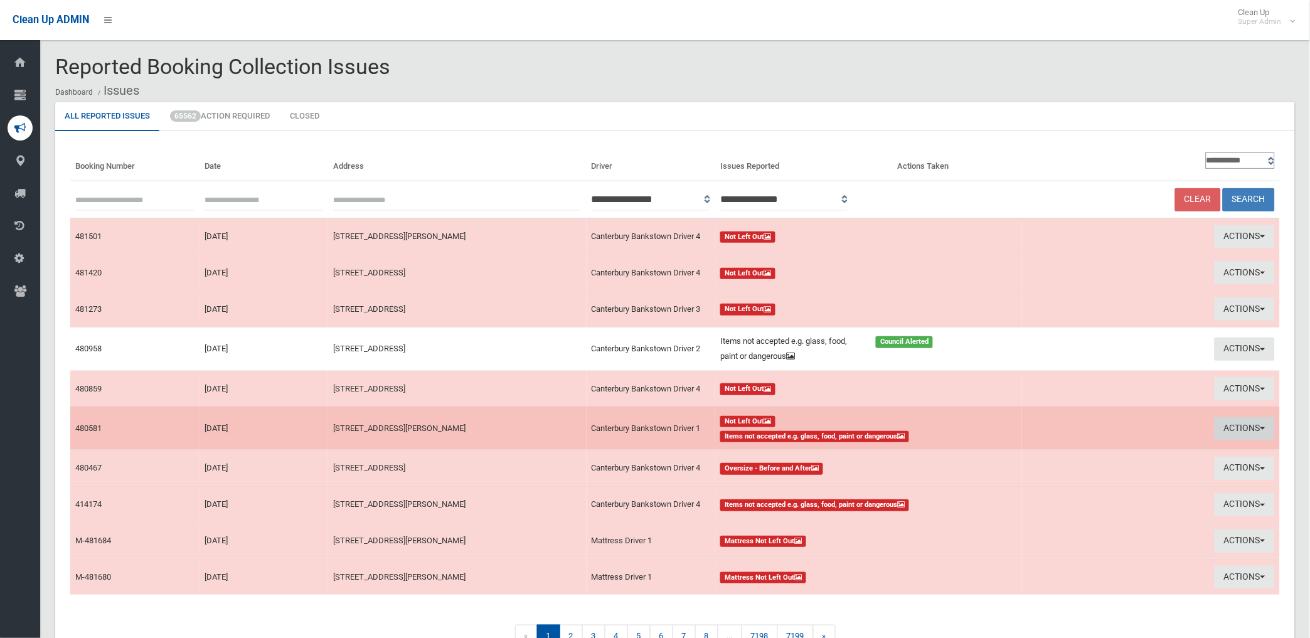  I want to click on span: Clean Up, so click(1263, 17).